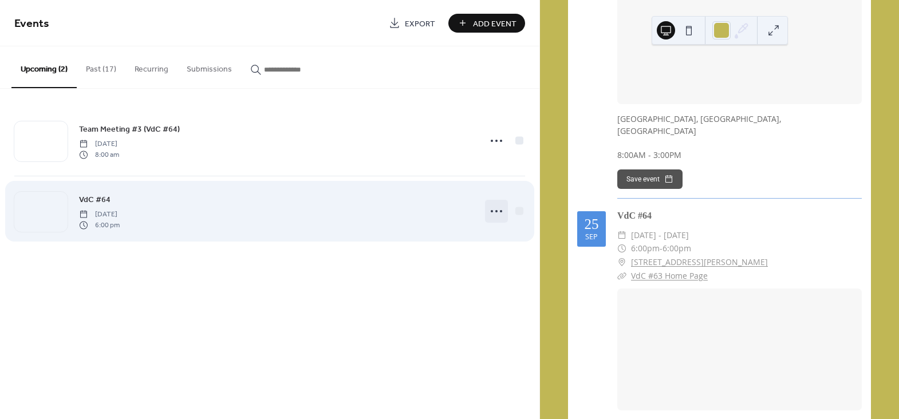 This screenshot has width=899, height=419. I want to click on a: Add Event, so click(487, 23).